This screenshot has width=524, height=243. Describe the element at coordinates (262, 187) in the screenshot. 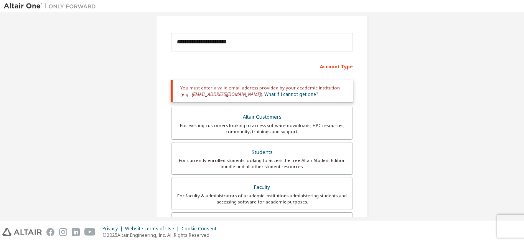

I see `div: Faculty` at that location.